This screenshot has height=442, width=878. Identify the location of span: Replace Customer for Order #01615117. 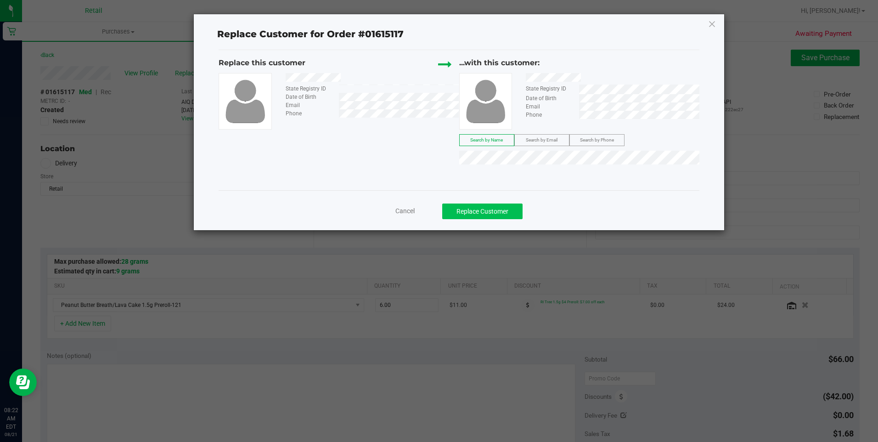
(310, 34).